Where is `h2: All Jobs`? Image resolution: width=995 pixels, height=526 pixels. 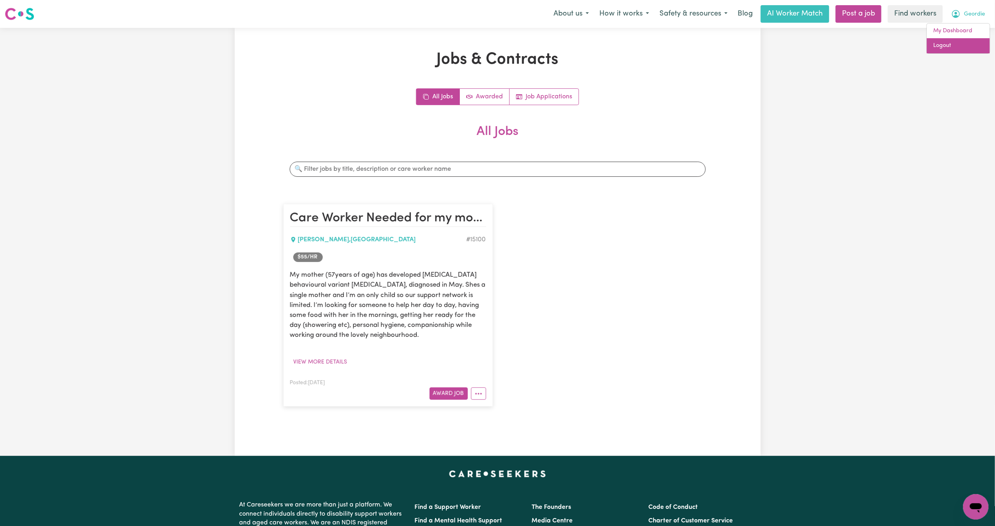
h2: All Jobs is located at coordinates (498, 138).